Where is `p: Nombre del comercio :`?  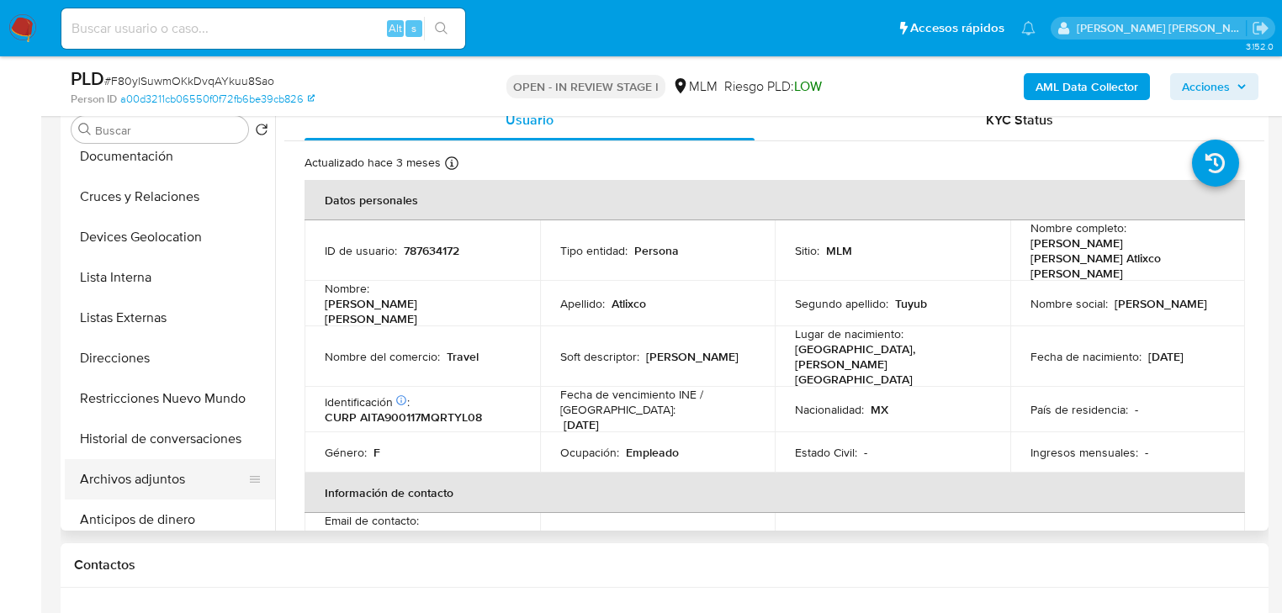
p: Nombre del comercio : is located at coordinates (382, 357).